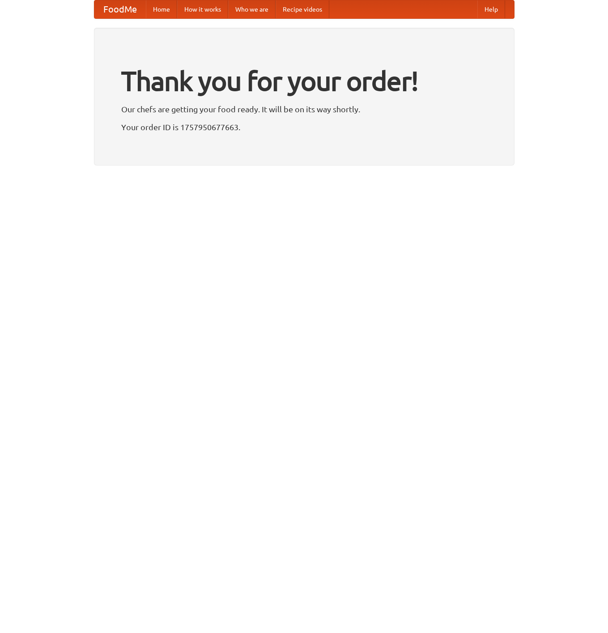 The image size is (608, 633). What do you see at coordinates (162, 9) in the screenshot?
I see `a: Home` at bounding box center [162, 9].